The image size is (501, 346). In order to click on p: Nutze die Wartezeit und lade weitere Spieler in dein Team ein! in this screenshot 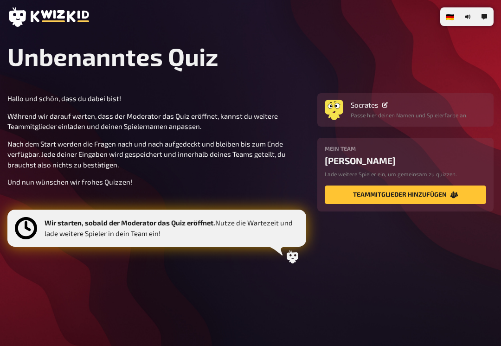, I will do `click(172, 228)`.